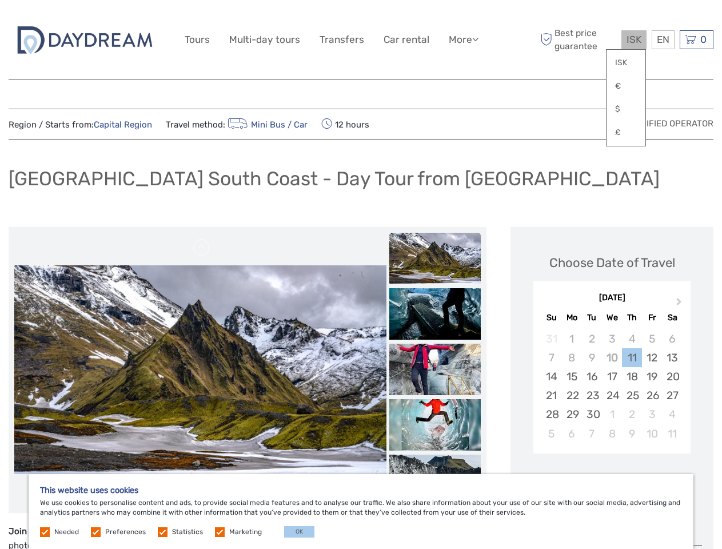 The width and height of the screenshot is (722, 549). What do you see at coordinates (123, 125) in the screenshot?
I see `a: Capital Region` at bounding box center [123, 125].